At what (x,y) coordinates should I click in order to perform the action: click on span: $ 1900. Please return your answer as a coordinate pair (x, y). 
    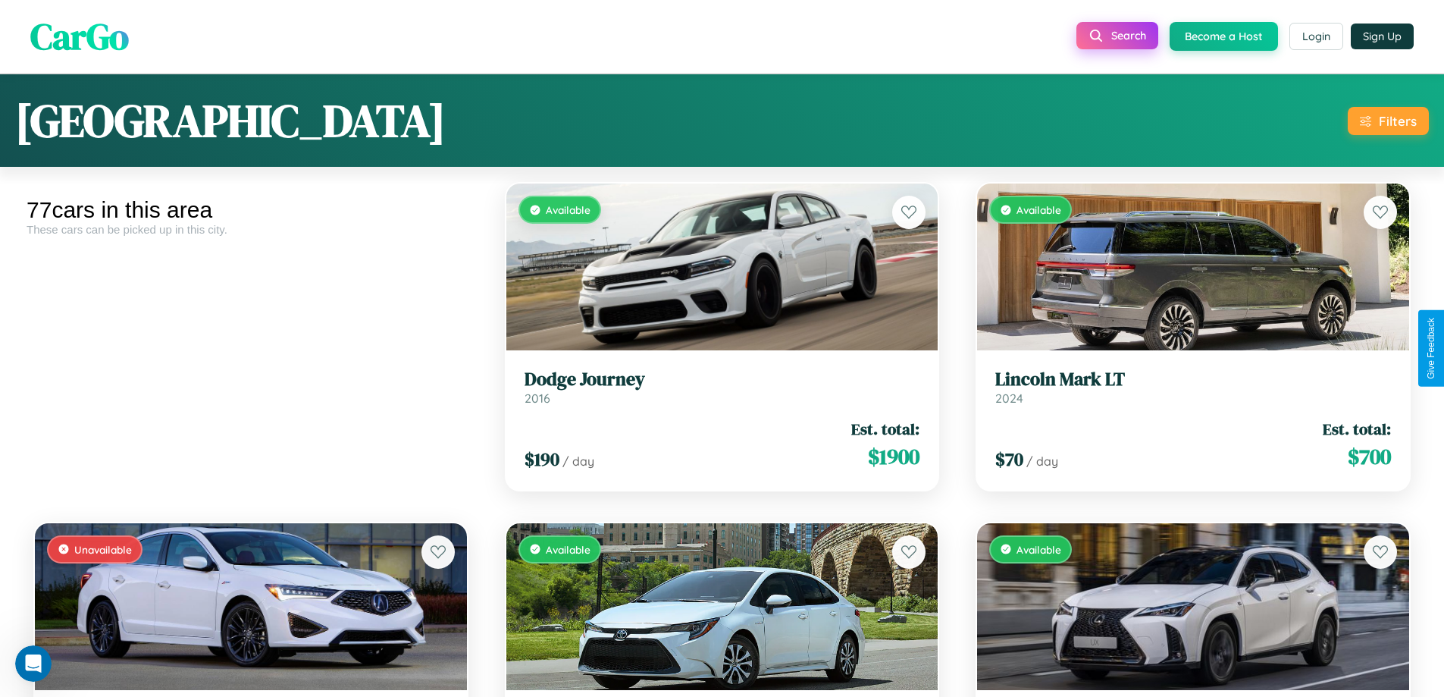
    Looking at the image, I should click on (894, 456).